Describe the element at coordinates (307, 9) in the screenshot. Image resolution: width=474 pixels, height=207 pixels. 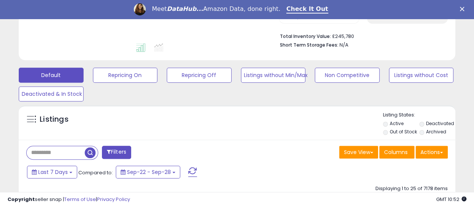
I see `a: Check It Out` at that location.